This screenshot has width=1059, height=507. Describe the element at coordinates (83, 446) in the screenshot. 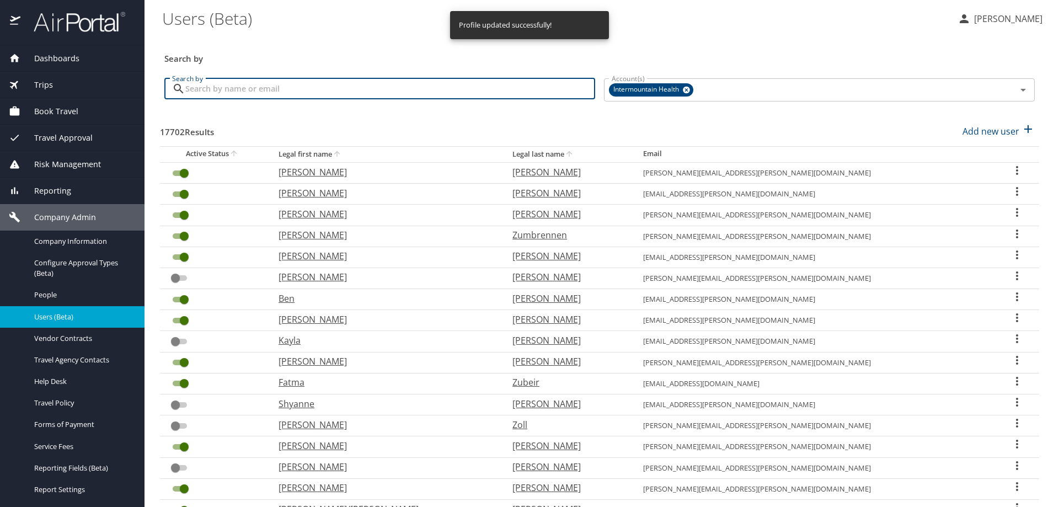

I see `span: Service Fees` at that location.